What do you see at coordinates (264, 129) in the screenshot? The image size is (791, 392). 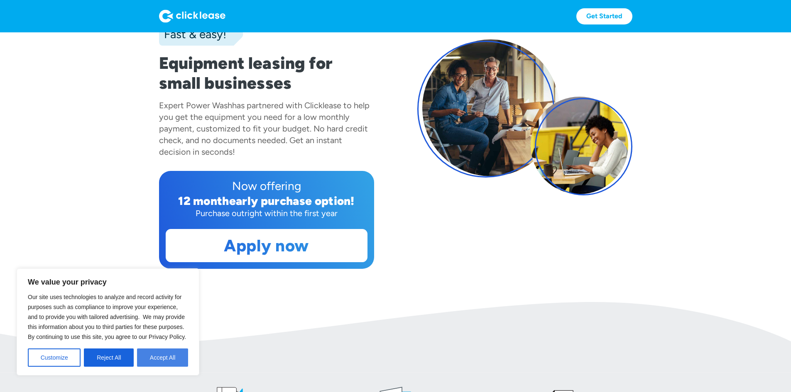 I see `div: has partnered with Clicklease to help you get the equipment you need for a low monthly payment, c...` at bounding box center [264, 129].